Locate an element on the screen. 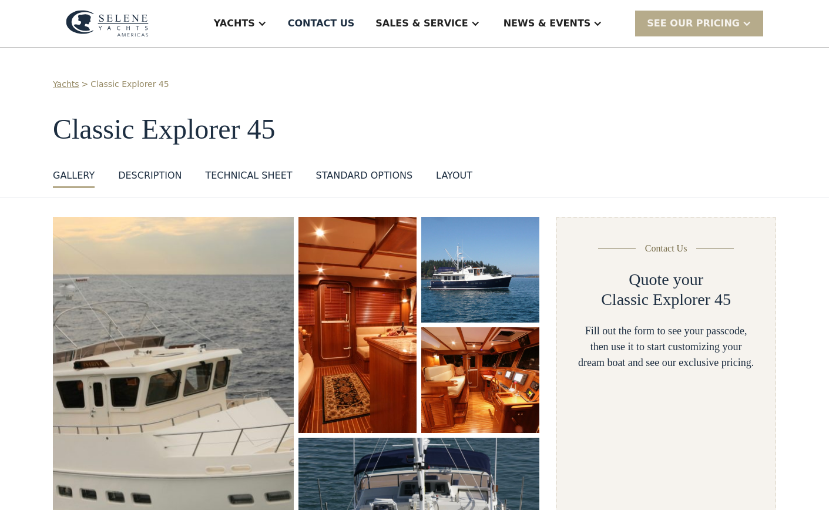 This screenshot has height=510, width=829. div: Sales & Service is located at coordinates (421, 24).